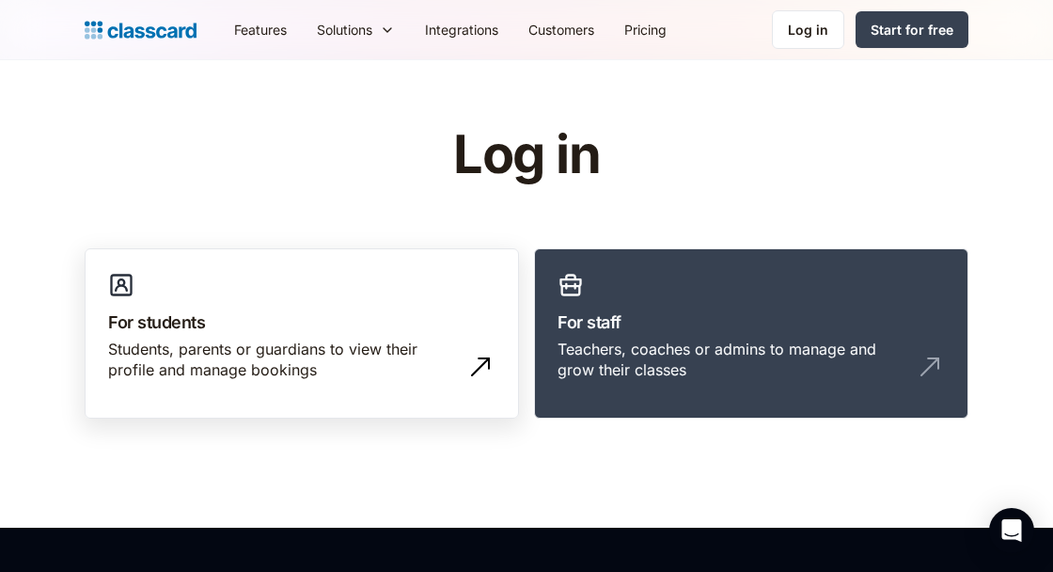  What do you see at coordinates (1012, 530) in the screenshot?
I see `div: Open Intercom Messenger` at bounding box center [1012, 530].